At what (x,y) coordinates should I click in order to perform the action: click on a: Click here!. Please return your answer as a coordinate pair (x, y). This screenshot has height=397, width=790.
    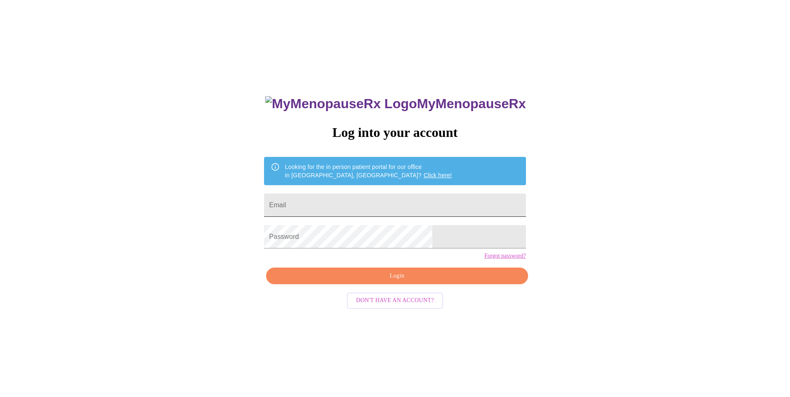
    Looking at the image, I should click on (438, 175).